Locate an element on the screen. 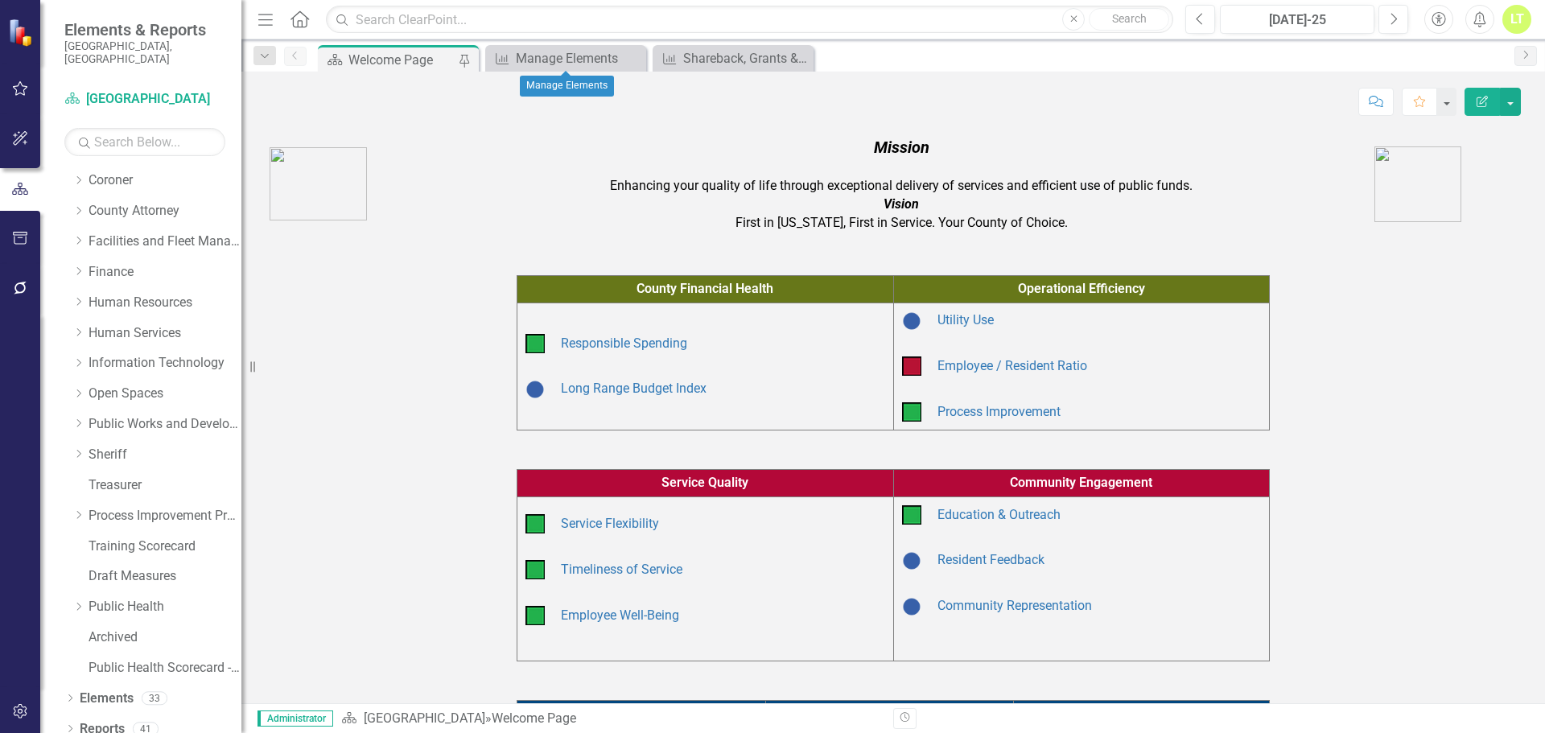  a: Facilities and Fleet Management is located at coordinates (165, 241).